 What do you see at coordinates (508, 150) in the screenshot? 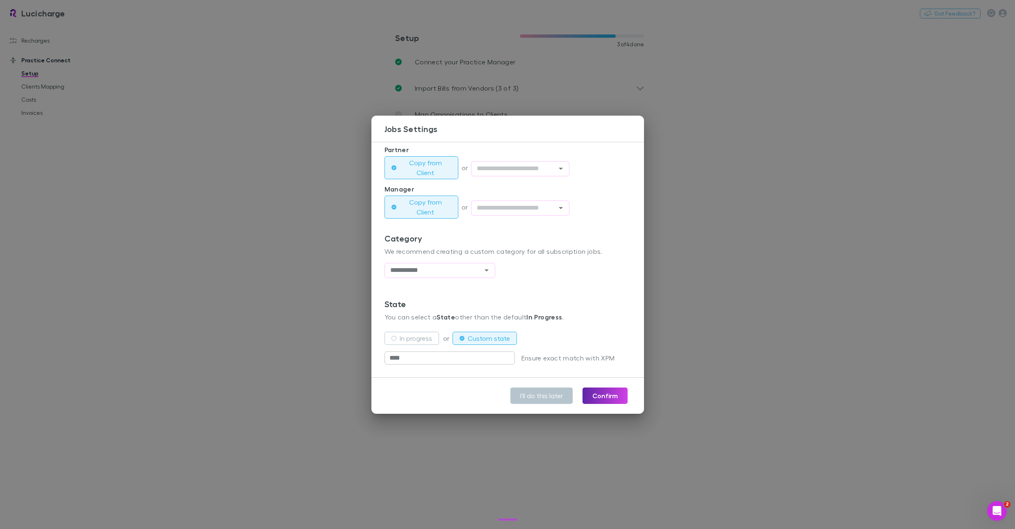
I see `p: Partner` at bounding box center [508, 150].